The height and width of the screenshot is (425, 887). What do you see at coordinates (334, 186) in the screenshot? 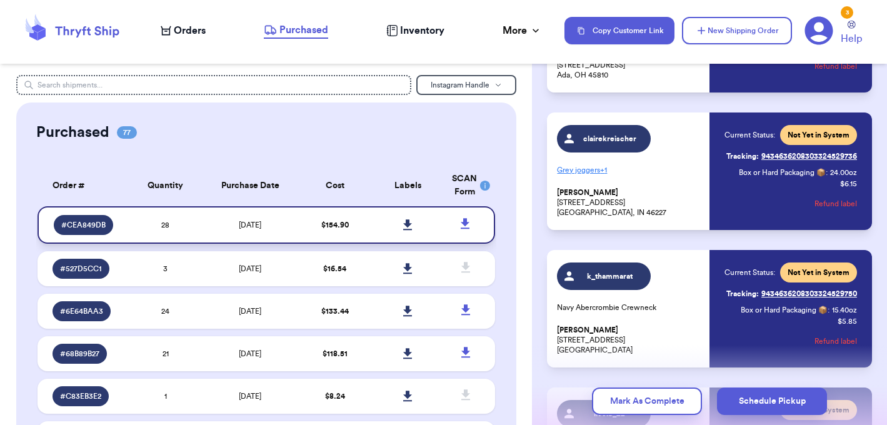
I see `th: Cost` at bounding box center [334, 186].